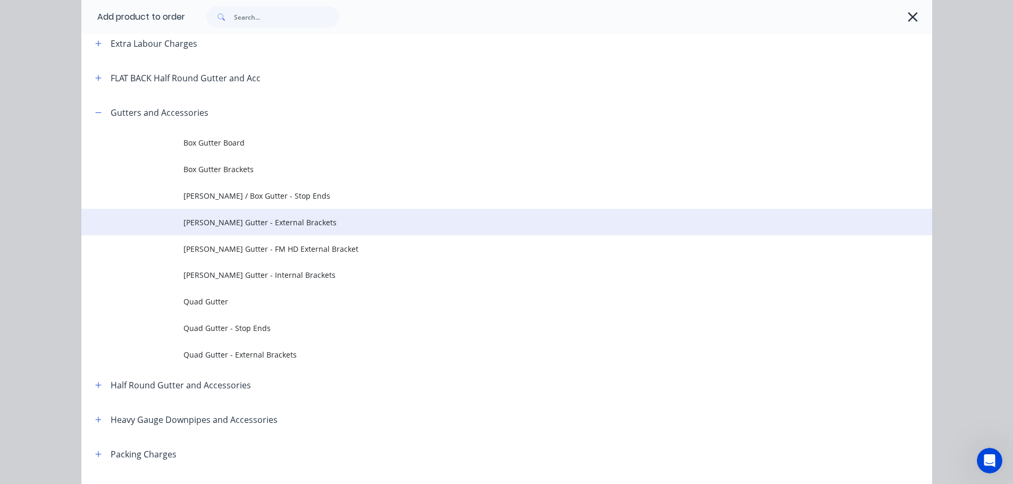  I want to click on input: Search..., so click(287, 17).